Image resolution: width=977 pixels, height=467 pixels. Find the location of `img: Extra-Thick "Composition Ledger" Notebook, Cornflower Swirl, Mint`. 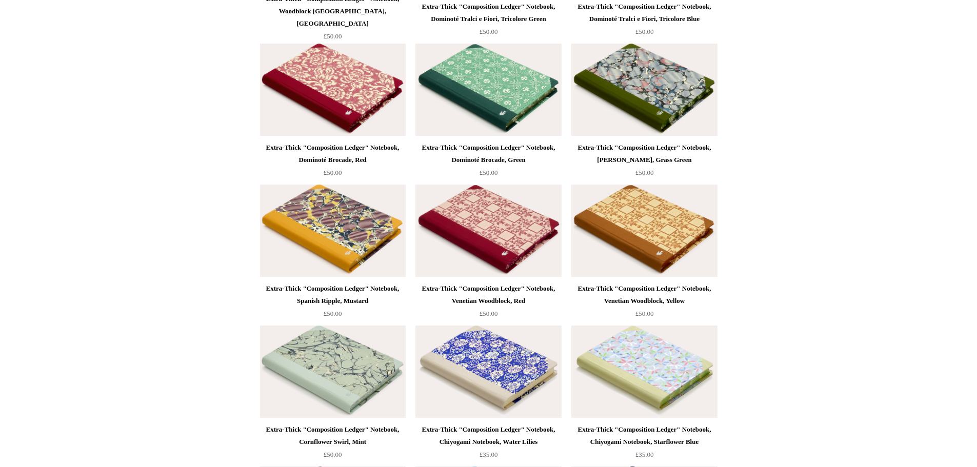

img: Extra-Thick "Composition Ledger" Notebook, Cornflower Swirl, Mint is located at coordinates (333, 372).